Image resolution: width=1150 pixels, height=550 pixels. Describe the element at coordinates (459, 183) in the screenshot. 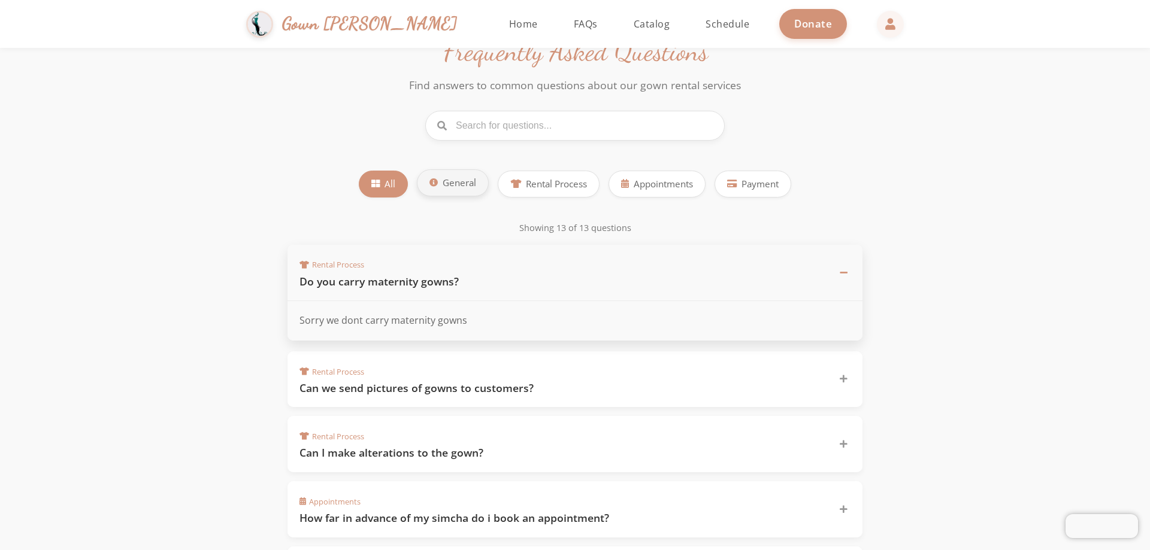

I see `span: General` at that location.